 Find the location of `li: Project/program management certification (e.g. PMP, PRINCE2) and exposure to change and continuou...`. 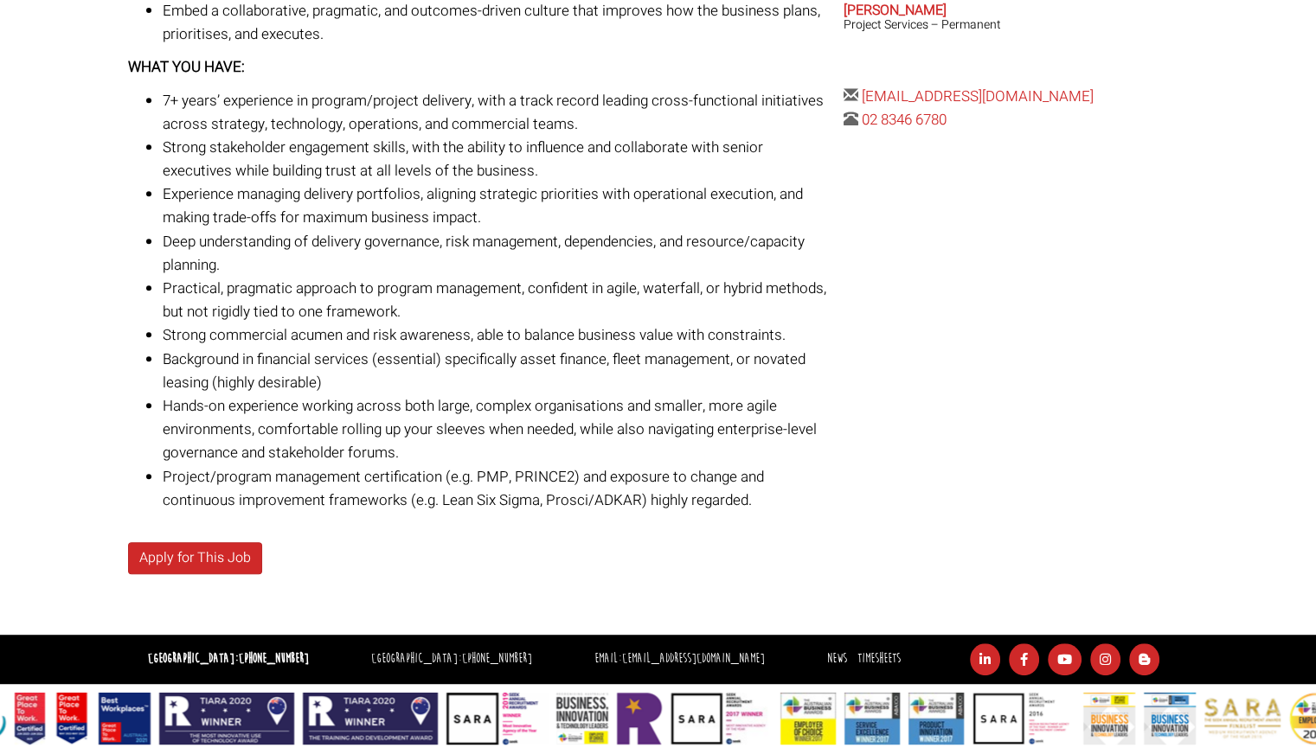

li: Project/program management certification (e.g. PMP, PRINCE2) and exposure to change and continuou... is located at coordinates (496, 489).